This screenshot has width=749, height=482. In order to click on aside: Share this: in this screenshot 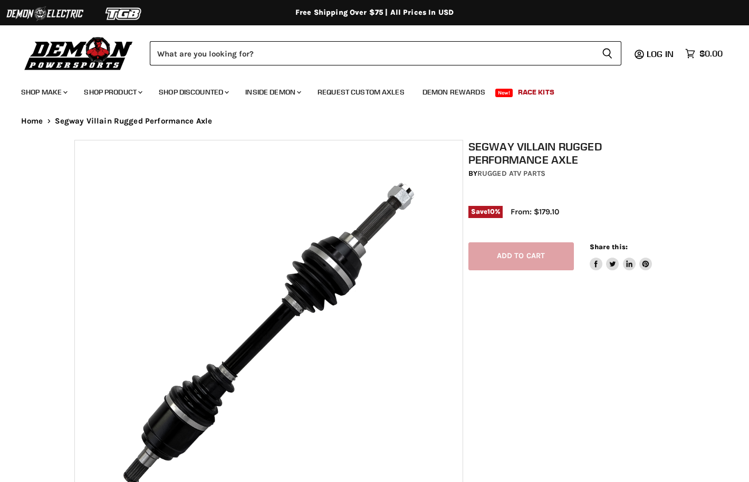, I will do `click(621, 256)`.